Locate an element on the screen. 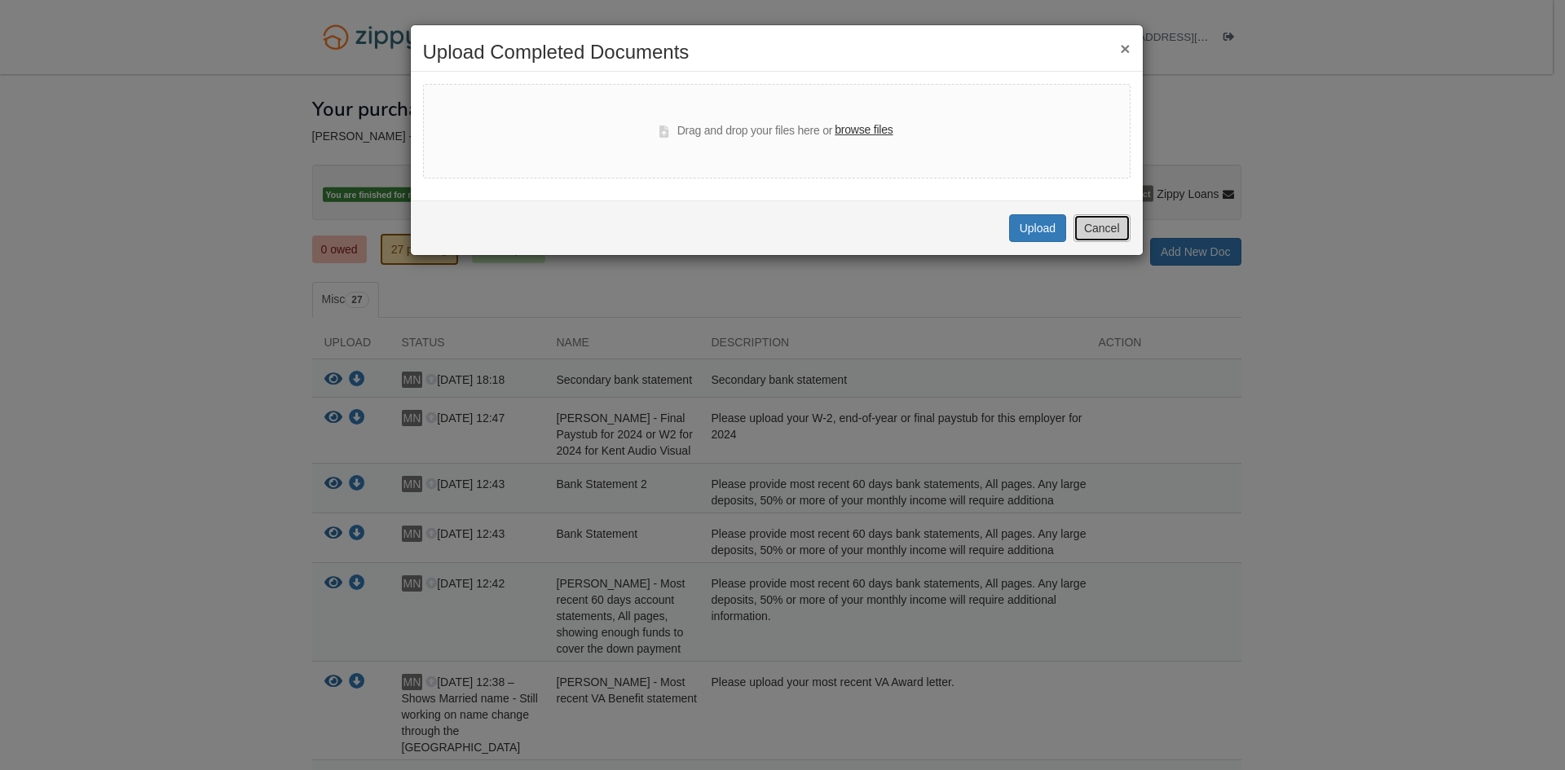 The image size is (1565, 770). h2: Upload Completed Documents is located at coordinates (777, 52).